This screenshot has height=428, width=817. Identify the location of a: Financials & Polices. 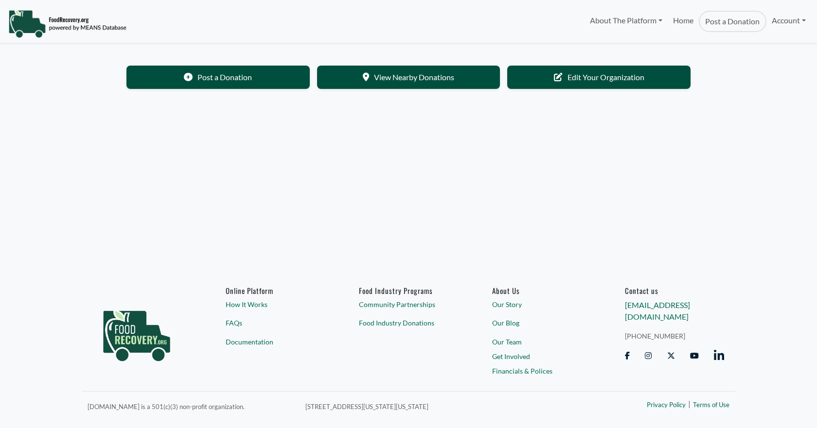
(541, 370).